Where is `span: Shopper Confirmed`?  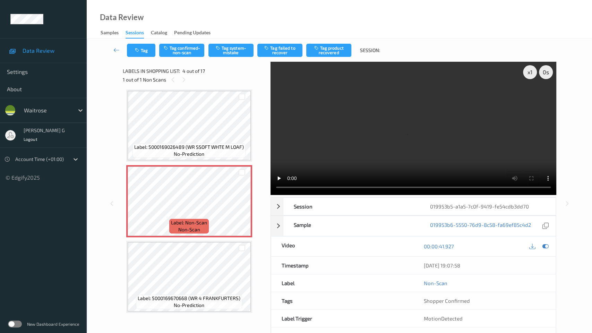
span: Shopper Confirmed is located at coordinates (447, 301).